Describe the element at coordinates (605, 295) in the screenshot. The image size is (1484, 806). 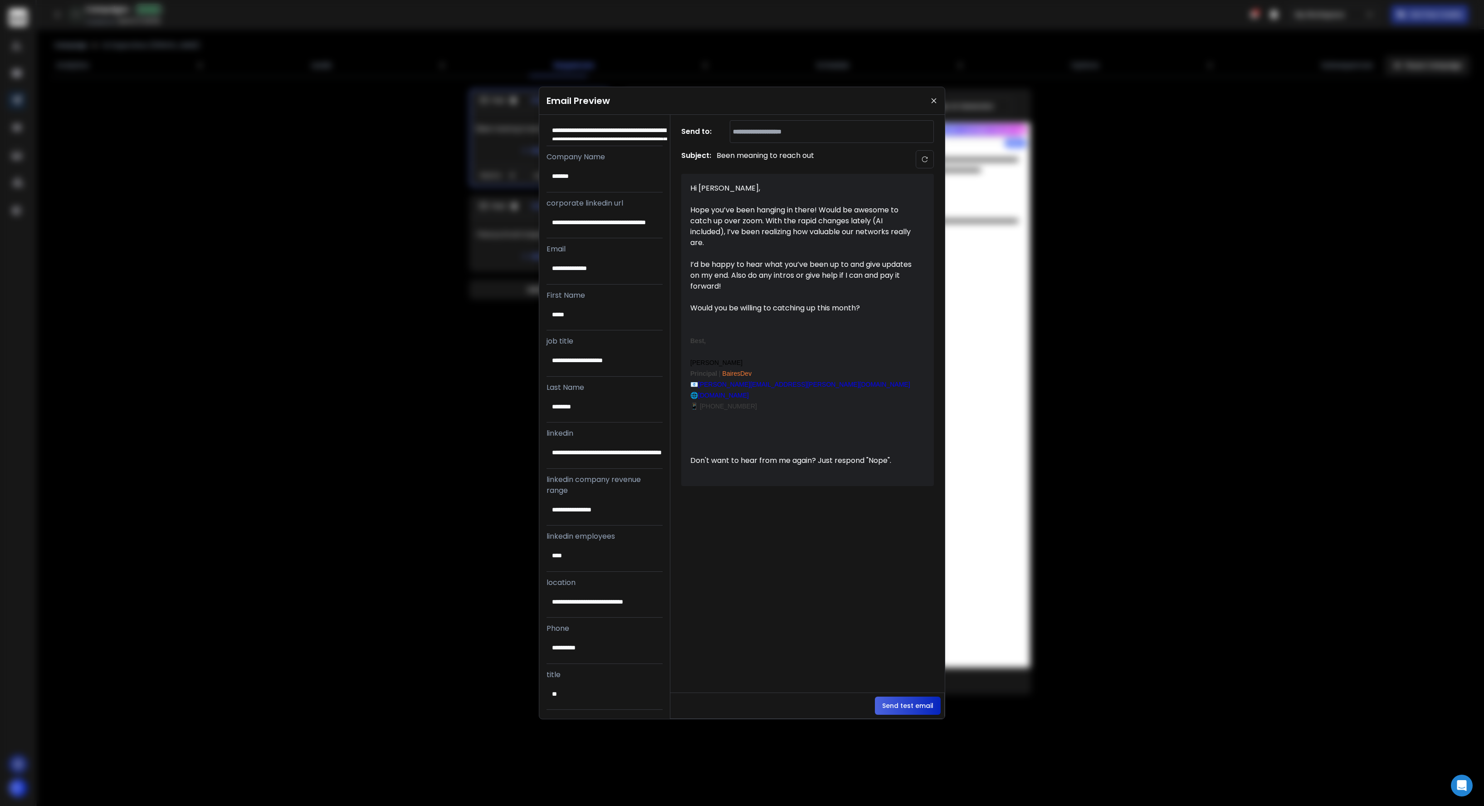
I see `p: First Name` at that location.